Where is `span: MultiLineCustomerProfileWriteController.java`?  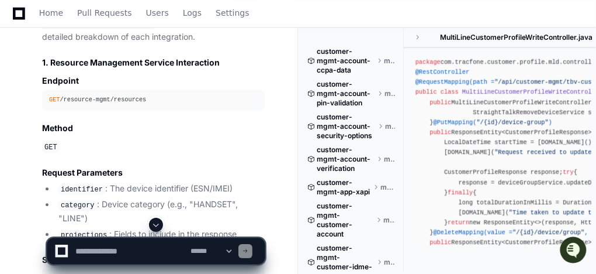 span: MultiLineCustomerProfileWriteController.java is located at coordinates (516, 37).